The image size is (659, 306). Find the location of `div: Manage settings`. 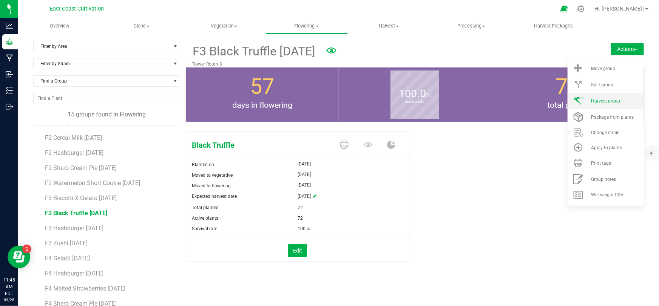

div: Manage settings is located at coordinates (580, 9).